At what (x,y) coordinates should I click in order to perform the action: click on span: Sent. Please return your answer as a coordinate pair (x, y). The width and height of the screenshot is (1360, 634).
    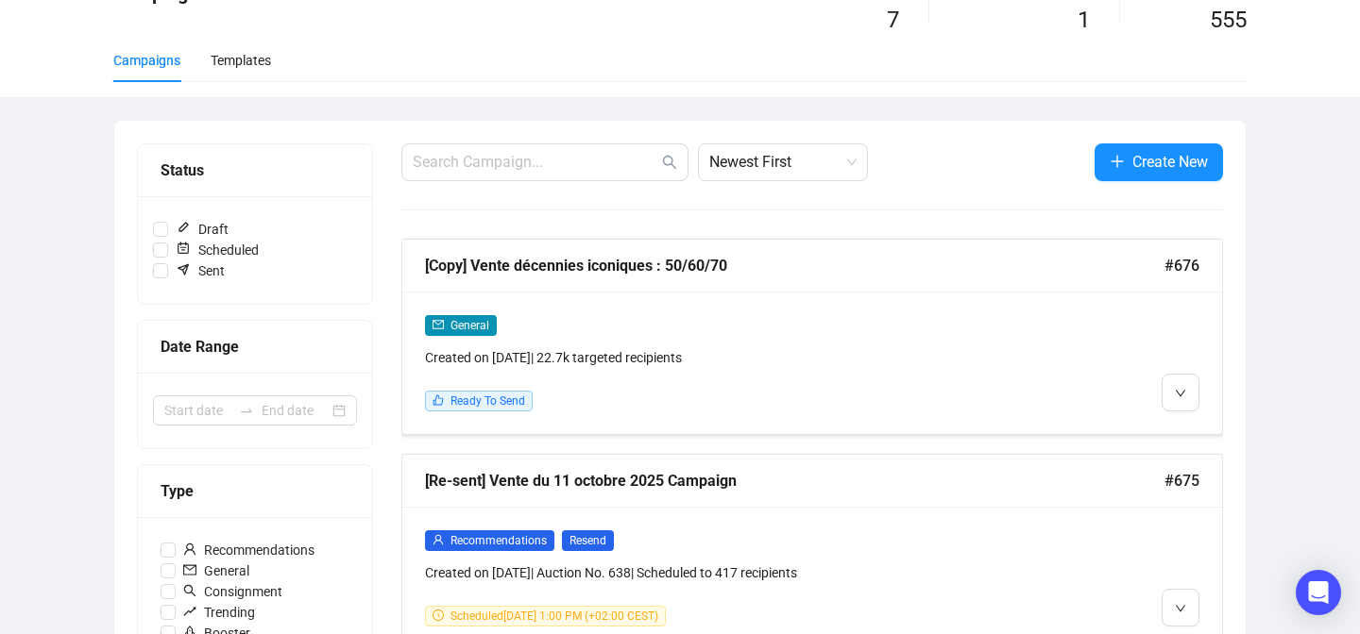
    Looking at the image, I should click on (200, 271).